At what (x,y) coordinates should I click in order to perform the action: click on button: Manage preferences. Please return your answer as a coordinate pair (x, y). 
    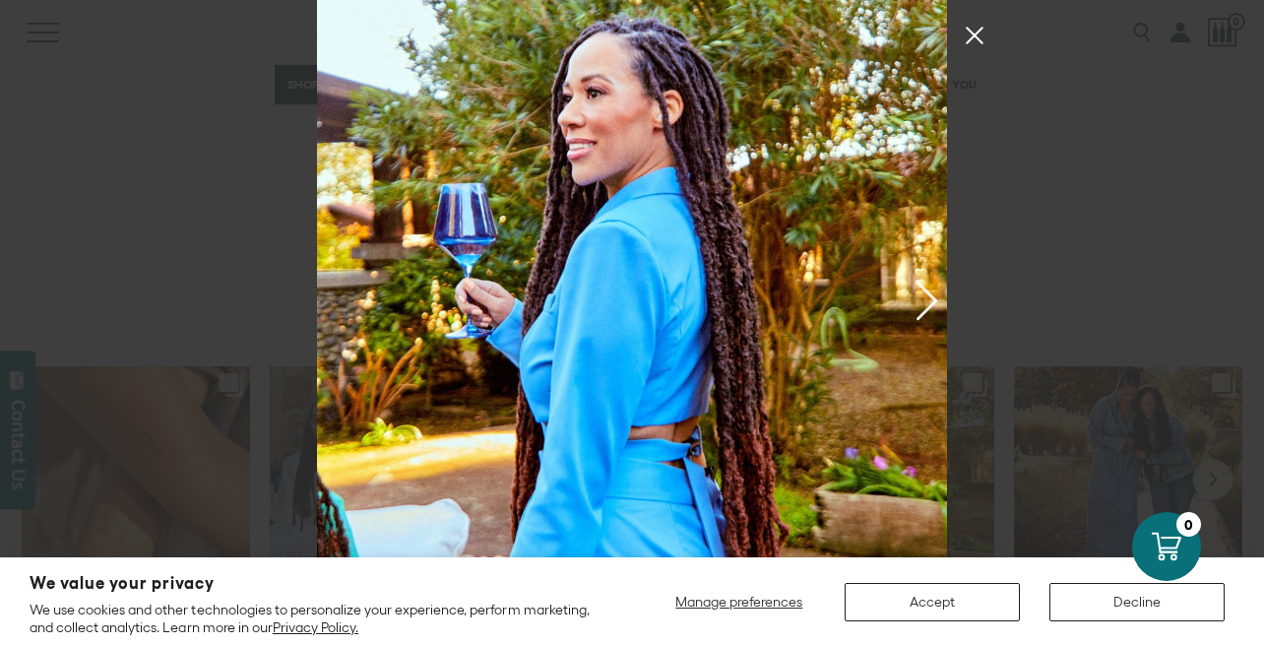
    Looking at the image, I should click on (739, 602).